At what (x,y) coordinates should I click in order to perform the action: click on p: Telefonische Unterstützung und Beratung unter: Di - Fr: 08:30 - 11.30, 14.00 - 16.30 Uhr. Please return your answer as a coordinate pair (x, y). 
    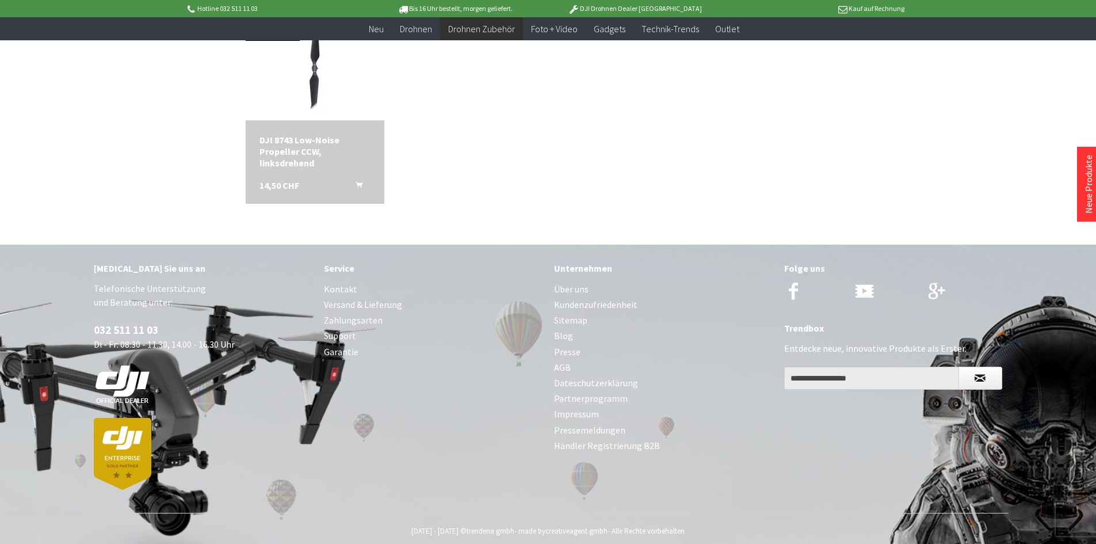
    Looking at the image, I should click on (203, 386).